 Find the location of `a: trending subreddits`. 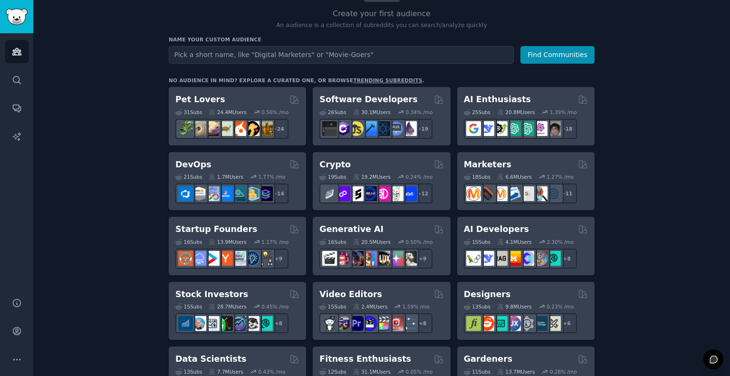

a: trending subreddits is located at coordinates (387, 80).